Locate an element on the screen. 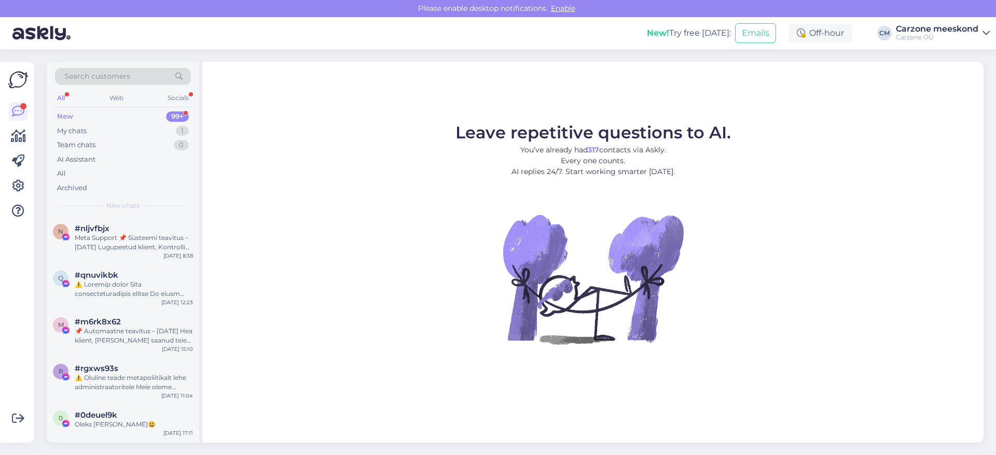 The height and width of the screenshot is (455, 996). div: AI Assistant is located at coordinates (76, 160).